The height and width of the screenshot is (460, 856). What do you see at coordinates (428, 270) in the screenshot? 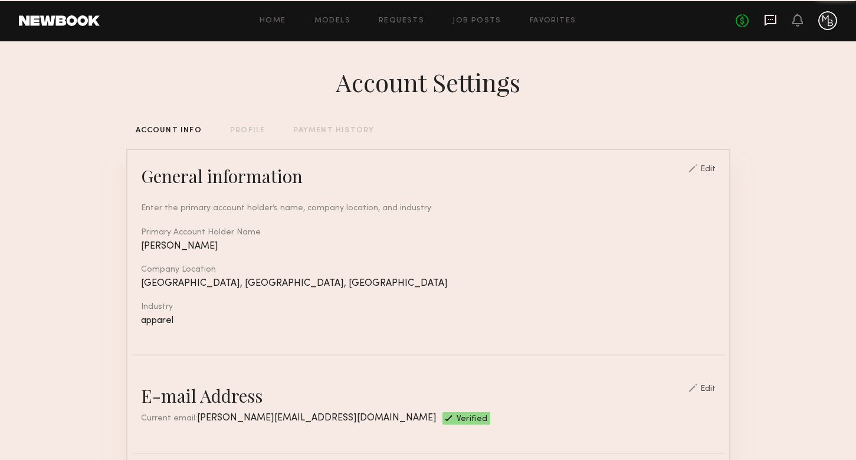
I see `div: Company Location` at bounding box center [428, 270].